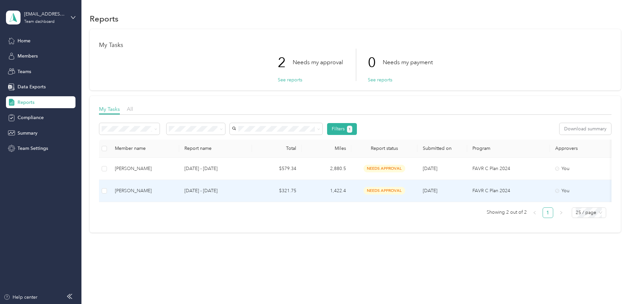  Describe the element at coordinates (535, 213) in the screenshot. I see `li: Previous Page` at that location.